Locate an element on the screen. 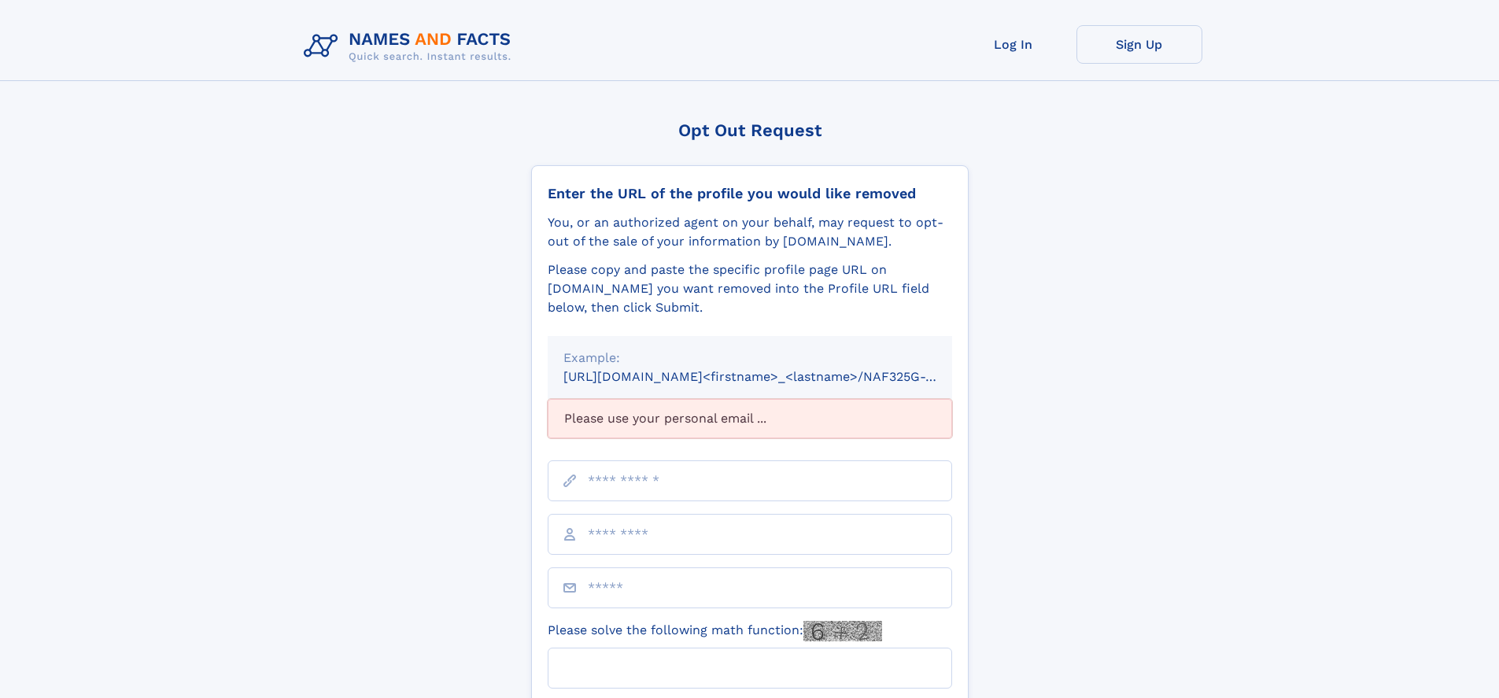 The height and width of the screenshot is (698, 1499). div: Please use your personal email ... is located at coordinates (750, 419).